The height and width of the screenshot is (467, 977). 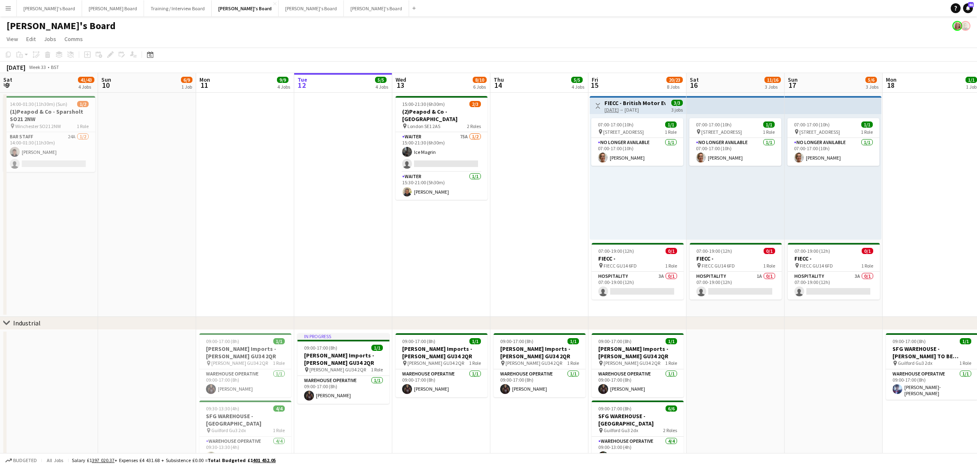 I want to click on span: 14, so click(x=498, y=85).